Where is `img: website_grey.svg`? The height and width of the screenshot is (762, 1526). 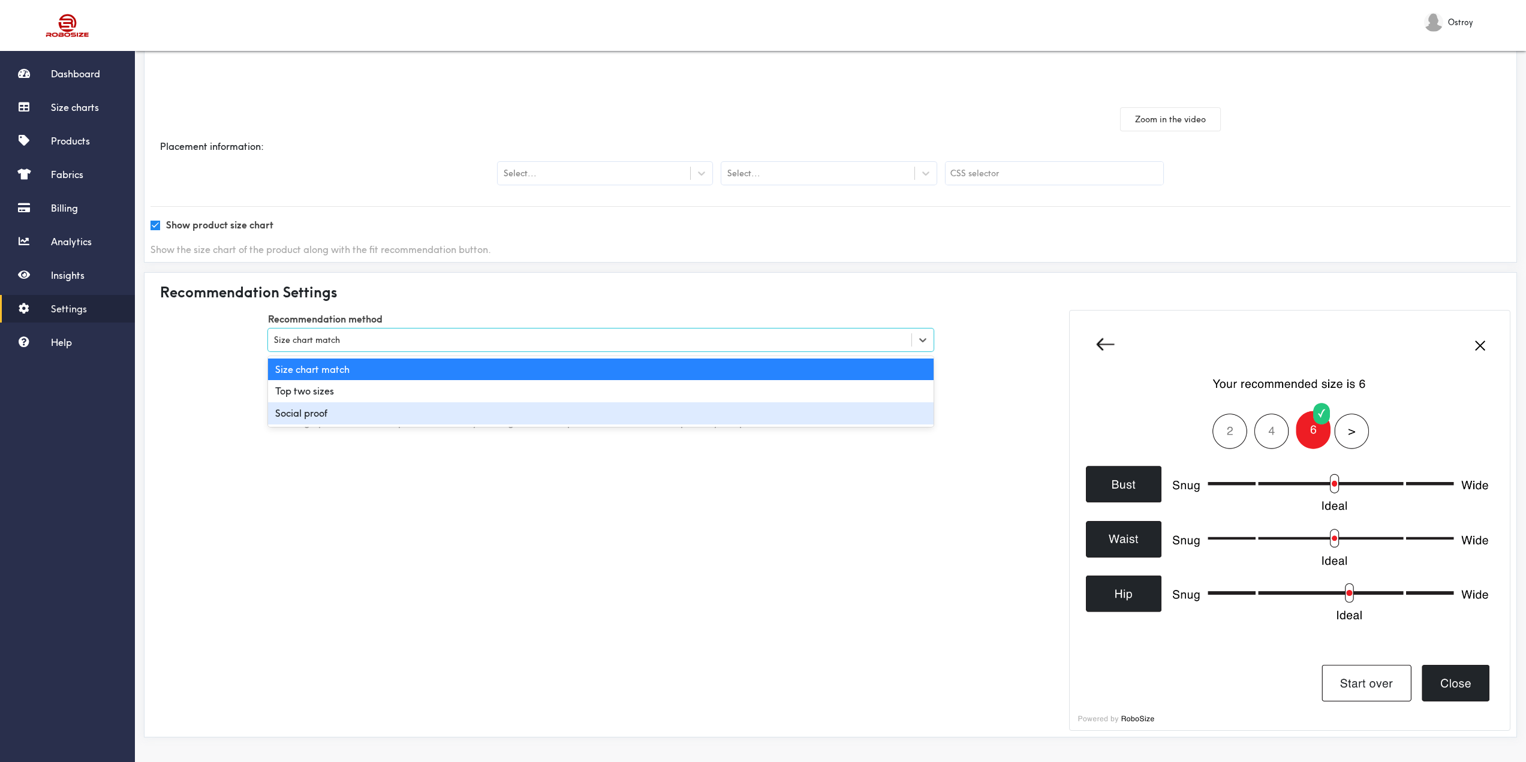
img: website_grey.svg is located at coordinates (24, 36).